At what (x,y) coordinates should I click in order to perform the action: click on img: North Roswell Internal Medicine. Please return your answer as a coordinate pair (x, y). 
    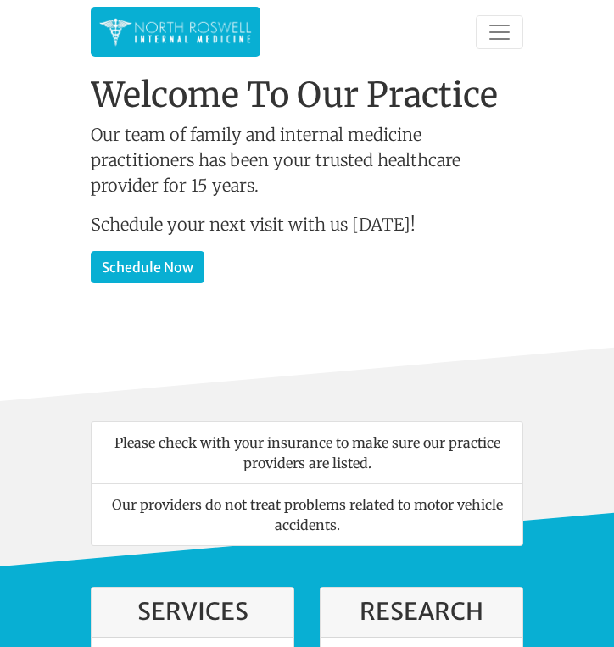
    Looking at the image, I should click on (176, 31).